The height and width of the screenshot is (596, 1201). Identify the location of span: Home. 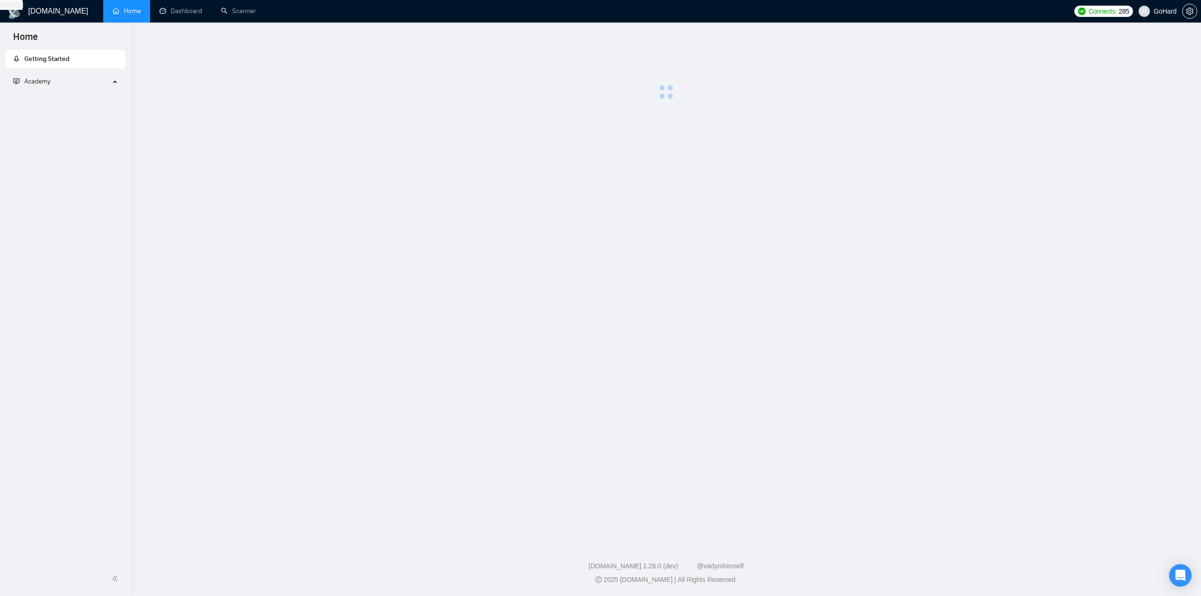
(25, 40).